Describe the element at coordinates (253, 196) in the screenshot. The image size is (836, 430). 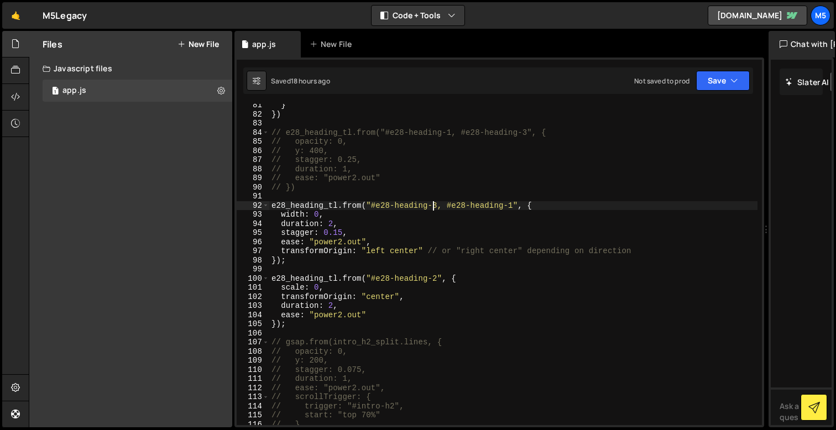
I see `div: 91` at that location.